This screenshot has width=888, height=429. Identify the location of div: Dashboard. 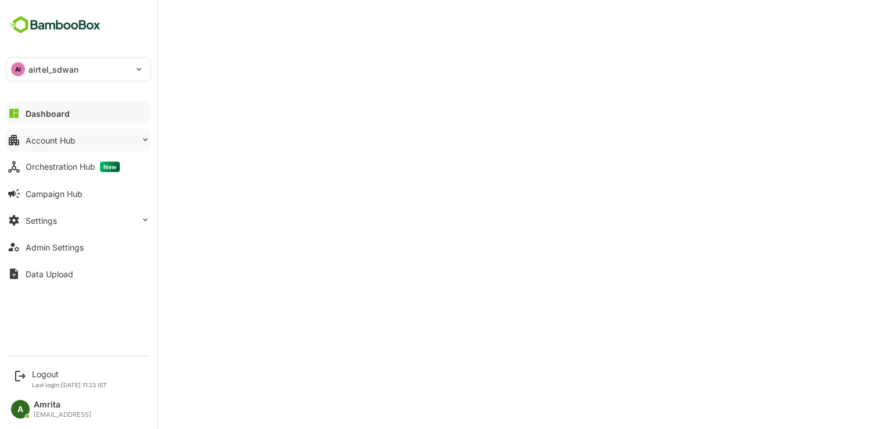
(48, 113).